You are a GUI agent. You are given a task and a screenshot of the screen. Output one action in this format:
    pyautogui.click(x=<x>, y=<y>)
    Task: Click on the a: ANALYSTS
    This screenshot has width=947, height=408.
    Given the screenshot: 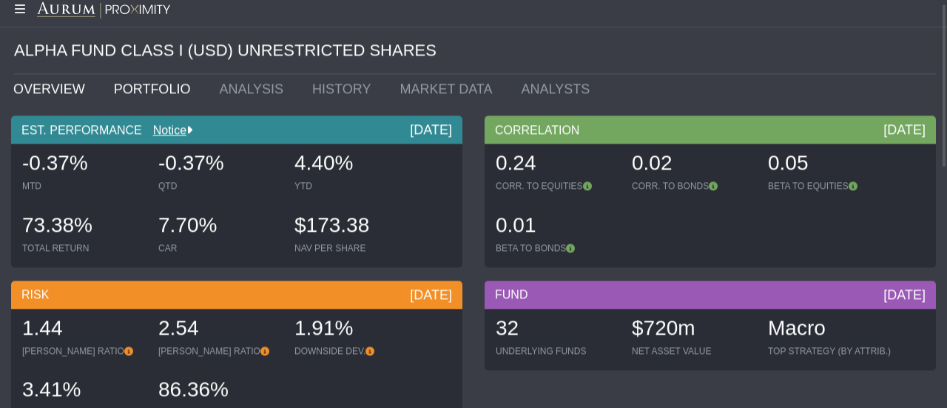 What is the action you would take?
    pyautogui.click(x=559, y=89)
    